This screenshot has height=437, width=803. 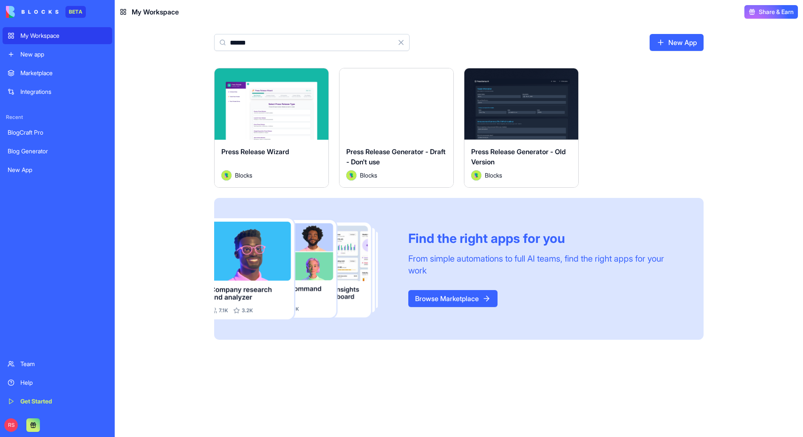 I want to click on div: Find the right apps for you, so click(x=545, y=238).